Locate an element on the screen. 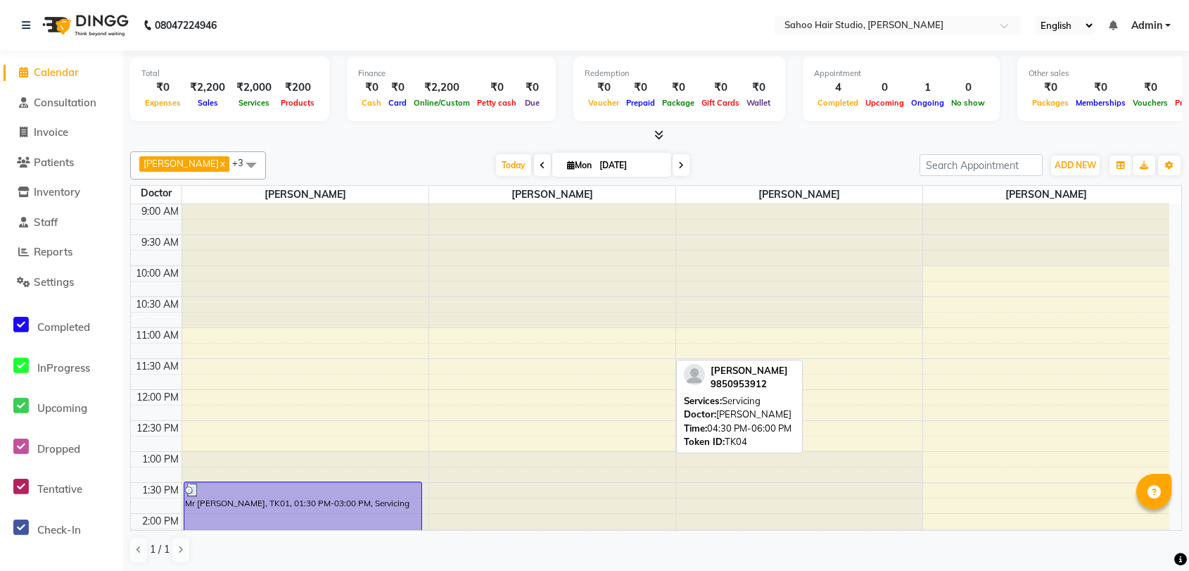 The image size is (1189, 571). div: 1:00 PM is located at coordinates (160, 459).